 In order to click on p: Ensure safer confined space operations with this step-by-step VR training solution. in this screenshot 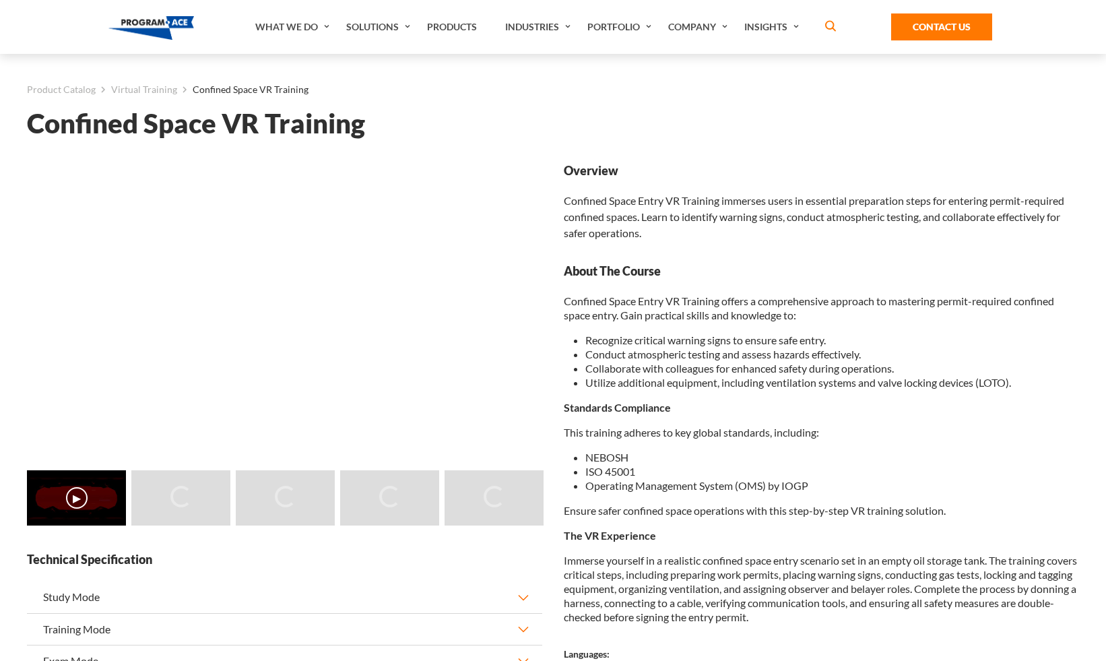, I will do `click(821, 510)`.